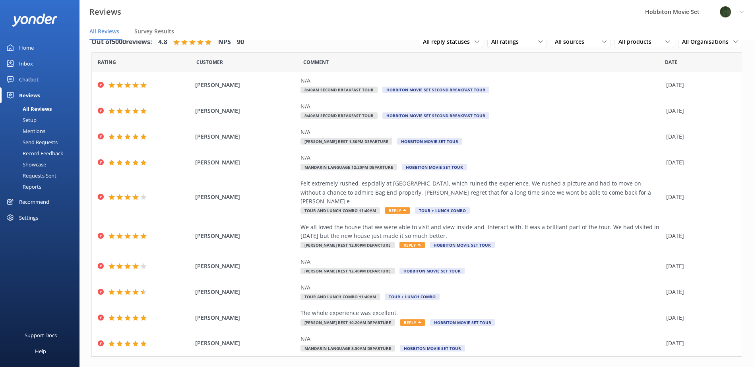 The width and height of the screenshot is (754, 367). What do you see at coordinates (29, 218) in the screenshot?
I see `div: Settings` at bounding box center [29, 218].